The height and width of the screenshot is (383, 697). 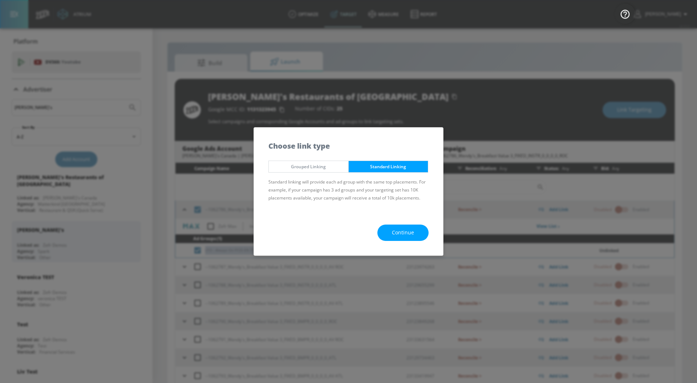 What do you see at coordinates (348, 190) in the screenshot?
I see `p: Standard linking will provide each ad group with the same top placements. For example, if your ca...` at bounding box center [348, 190].